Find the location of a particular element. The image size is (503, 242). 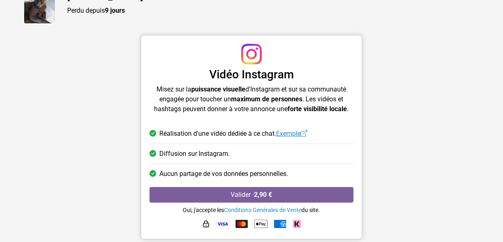

a: Exemple is located at coordinates (292, 133).